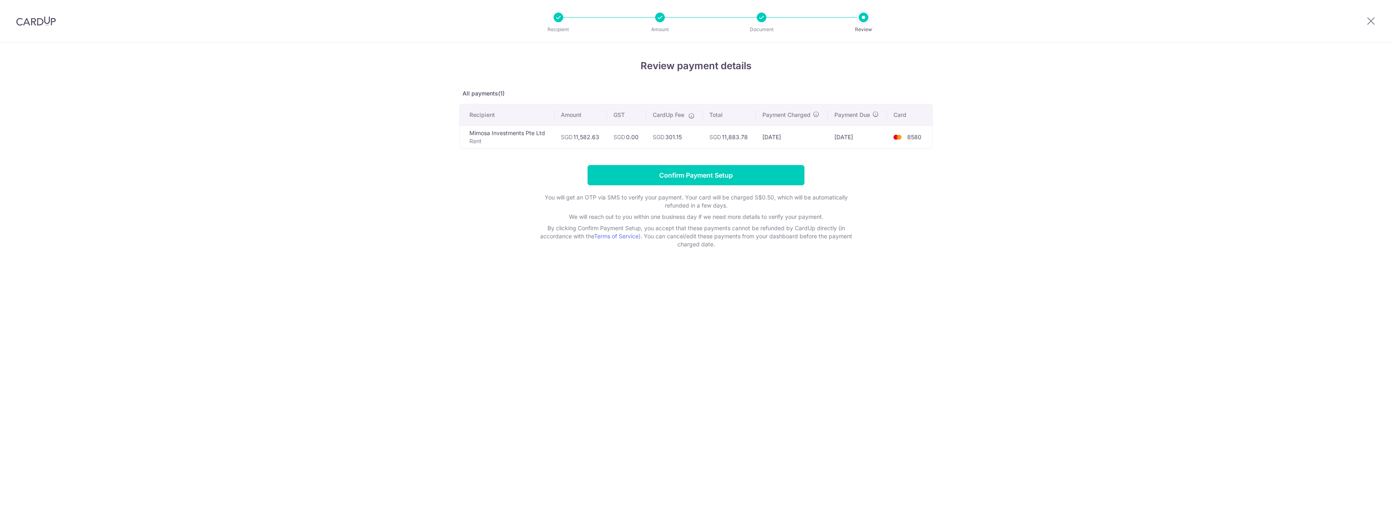  What do you see at coordinates (863, 30) in the screenshot?
I see `p: Review` at bounding box center [863, 30].